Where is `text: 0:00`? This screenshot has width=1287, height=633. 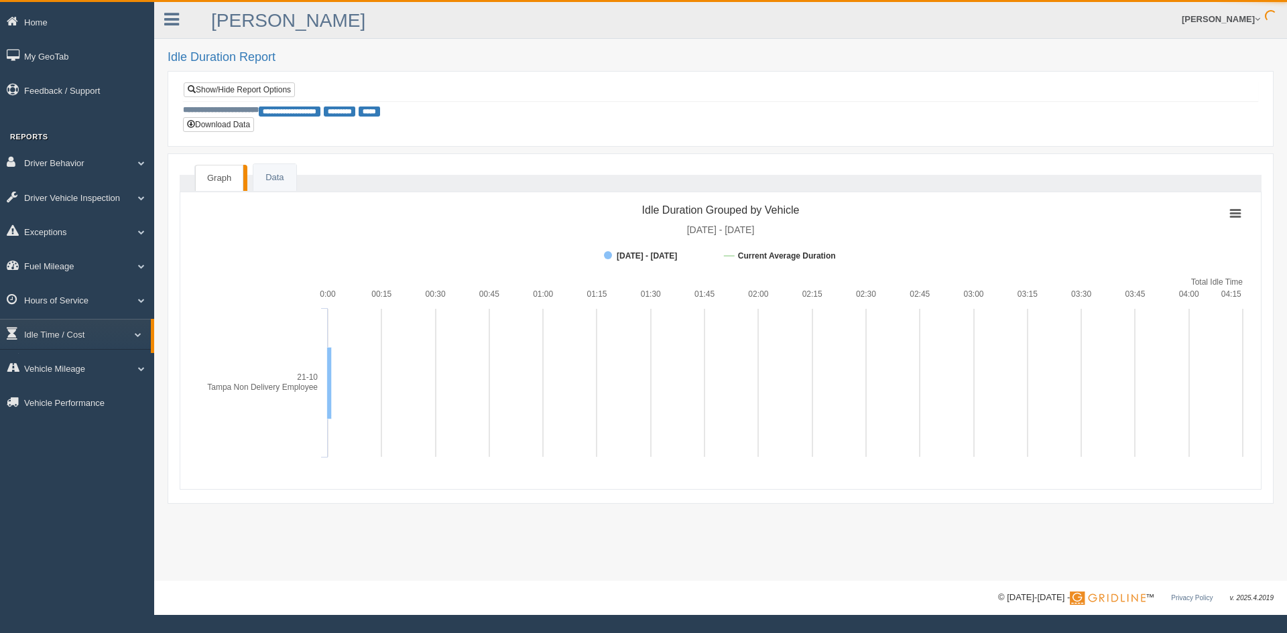 text: 0:00 is located at coordinates (328, 294).